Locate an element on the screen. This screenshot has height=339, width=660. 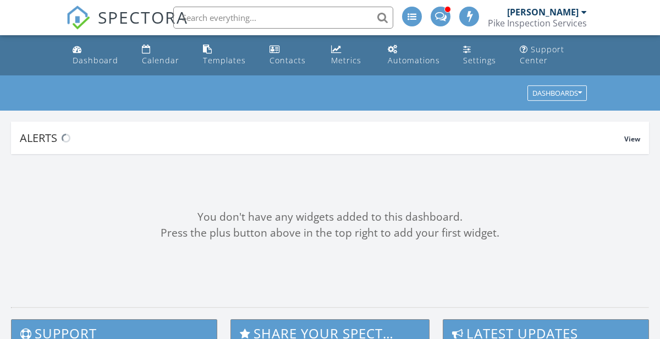
span: View is located at coordinates (632, 139).